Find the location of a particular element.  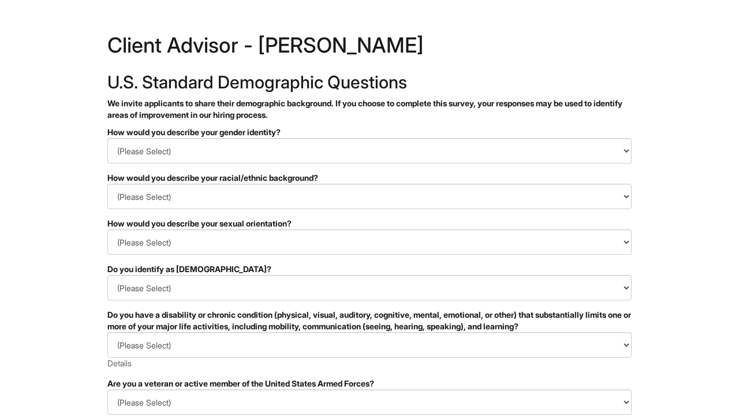

select: Do you identify as transgender? is located at coordinates (369, 288).